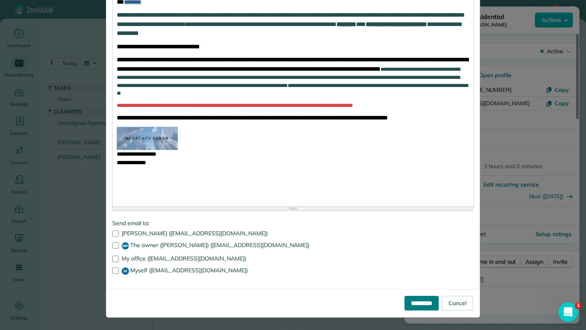 This screenshot has height=330, width=586. What do you see at coordinates (293, 209) in the screenshot?
I see `div: Resize` at bounding box center [293, 209].